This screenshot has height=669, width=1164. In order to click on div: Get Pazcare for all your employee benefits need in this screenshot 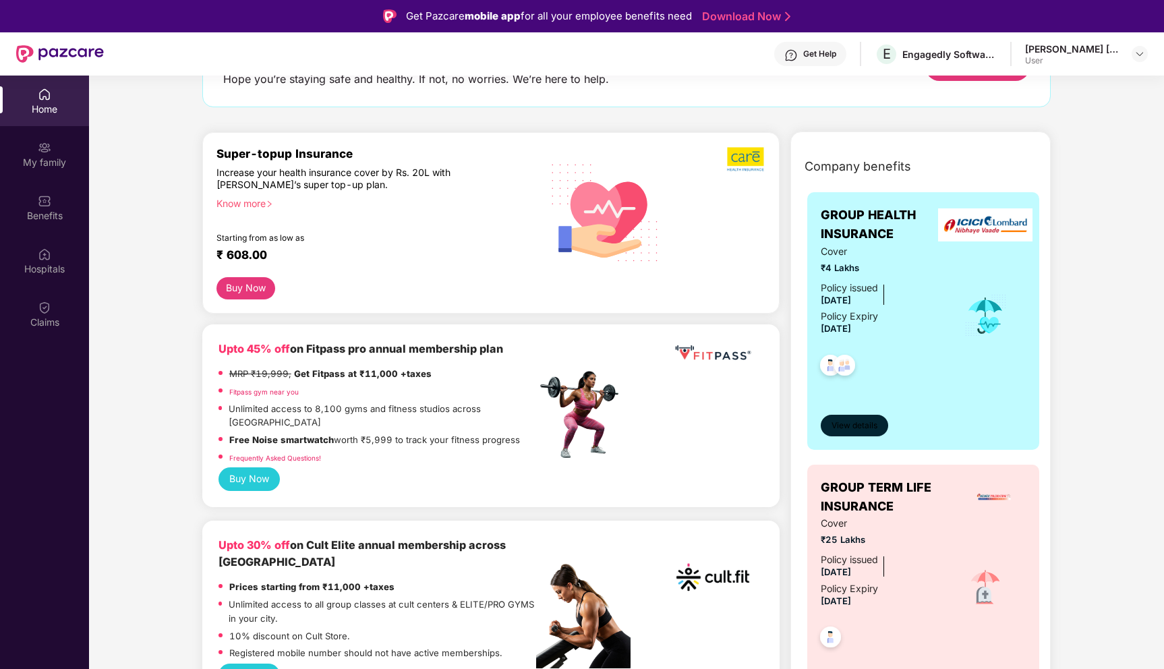, I will do `click(549, 16)`.